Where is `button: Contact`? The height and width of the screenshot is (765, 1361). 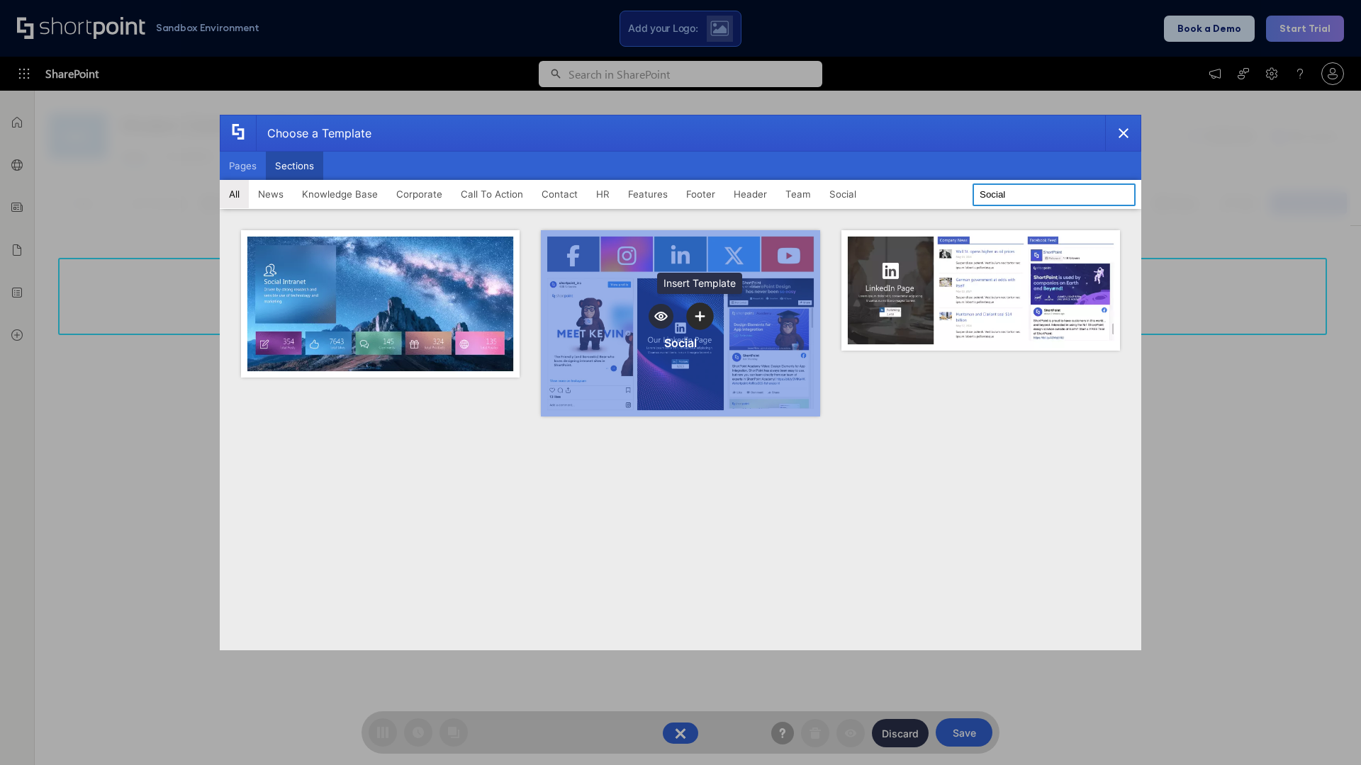
button: Contact is located at coordinates (559, 194).